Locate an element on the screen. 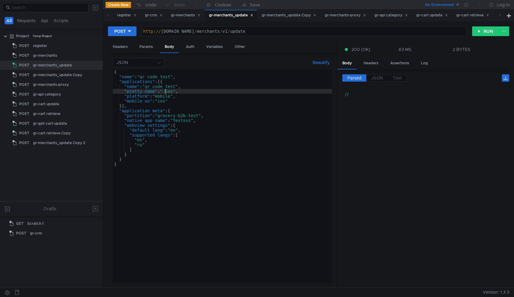  div: Params is located at coordinates (146, 47).